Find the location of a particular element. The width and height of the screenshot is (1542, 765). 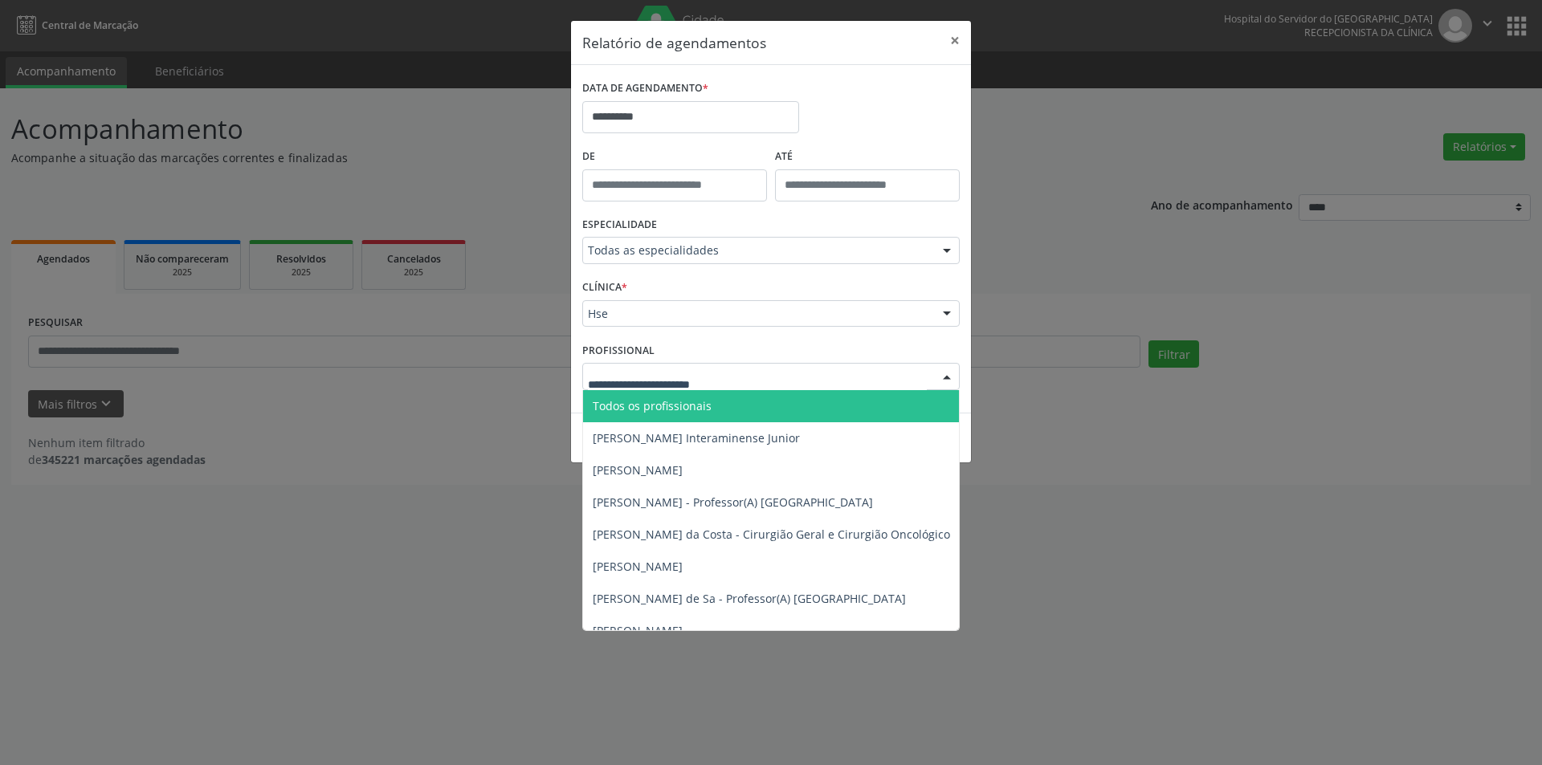

span: Todos os profissionais is located at coordinates (652, 406).